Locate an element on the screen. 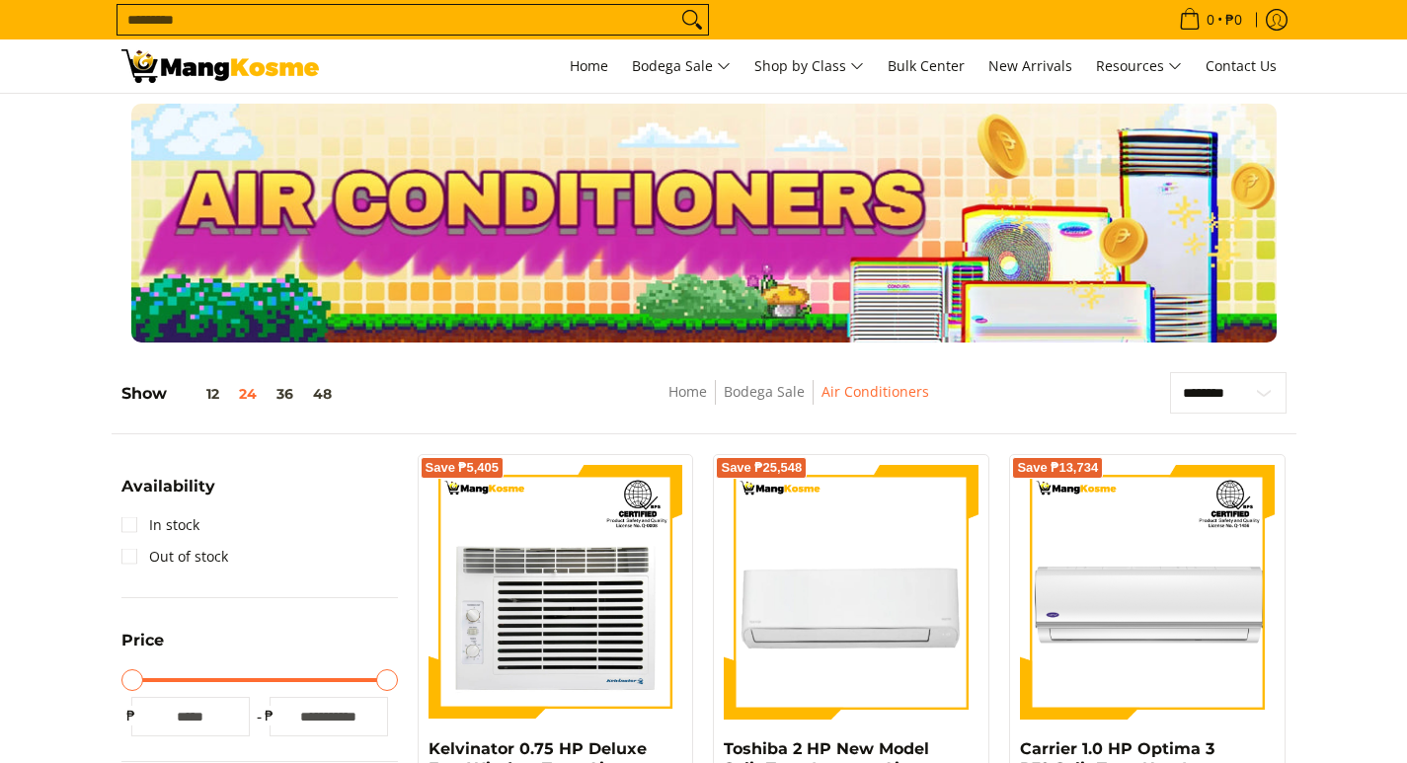 The height and width of the screenshot is (763, 1407). a: In stock is located at coordinates (160, 525).